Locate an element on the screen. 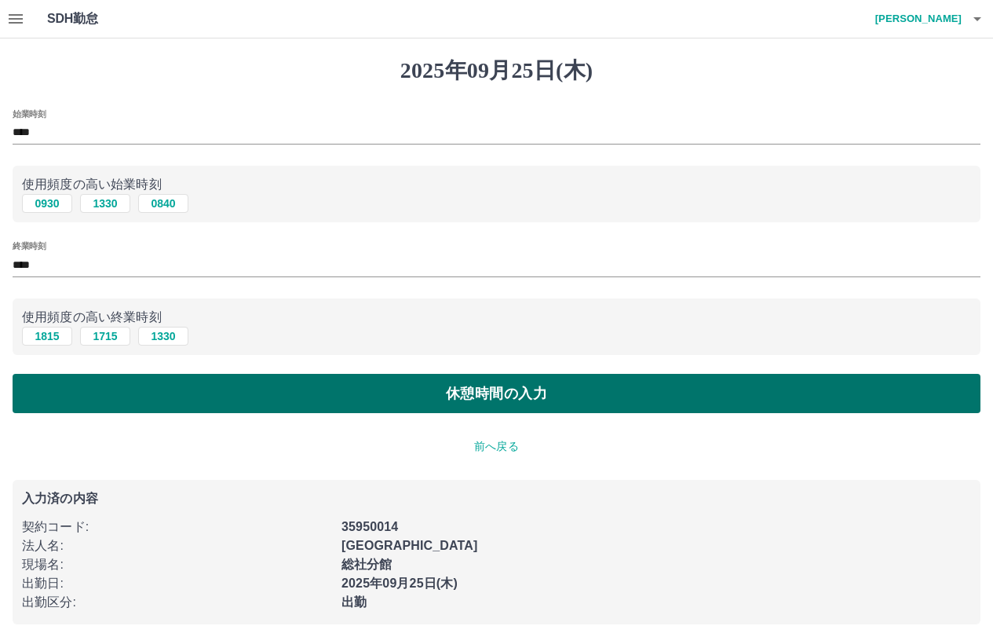  b: 35950014 is located at coordinates (370, 526).